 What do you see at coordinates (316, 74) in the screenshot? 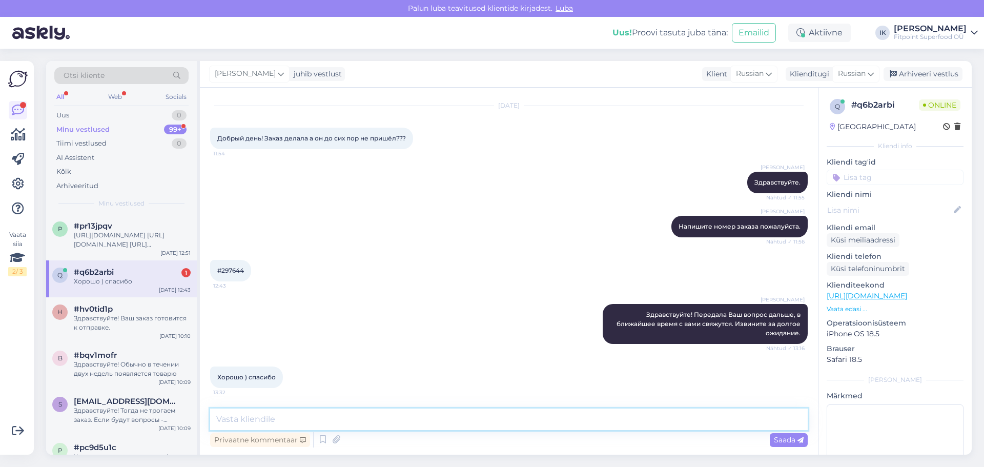
I see `div: juhib vestlust` at bounding box center [316, 74].